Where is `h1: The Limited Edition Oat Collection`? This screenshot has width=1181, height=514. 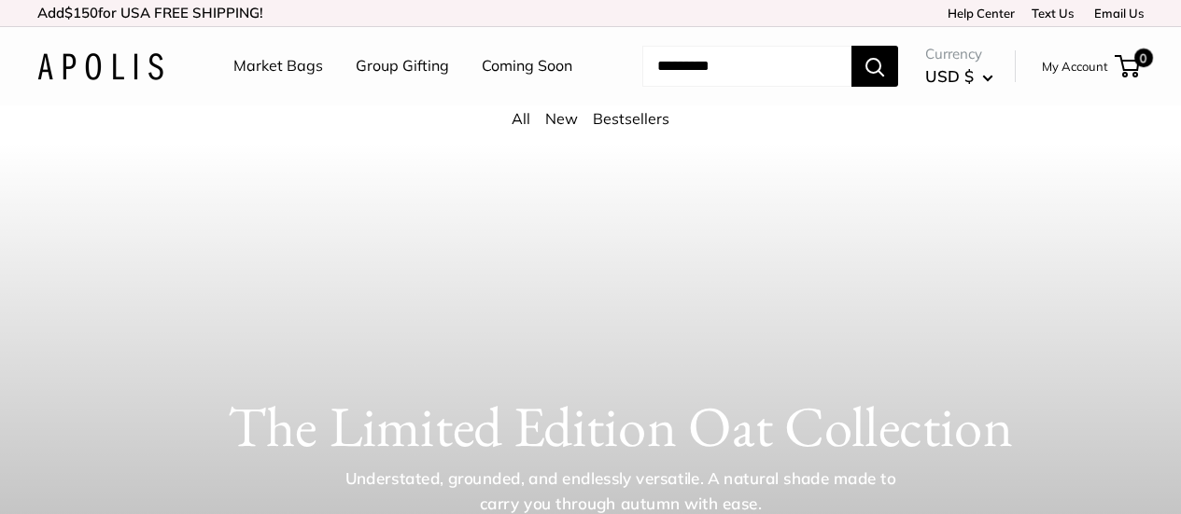
h1: The Limited Edition Oat Collection is located at coordinates (620, 427).